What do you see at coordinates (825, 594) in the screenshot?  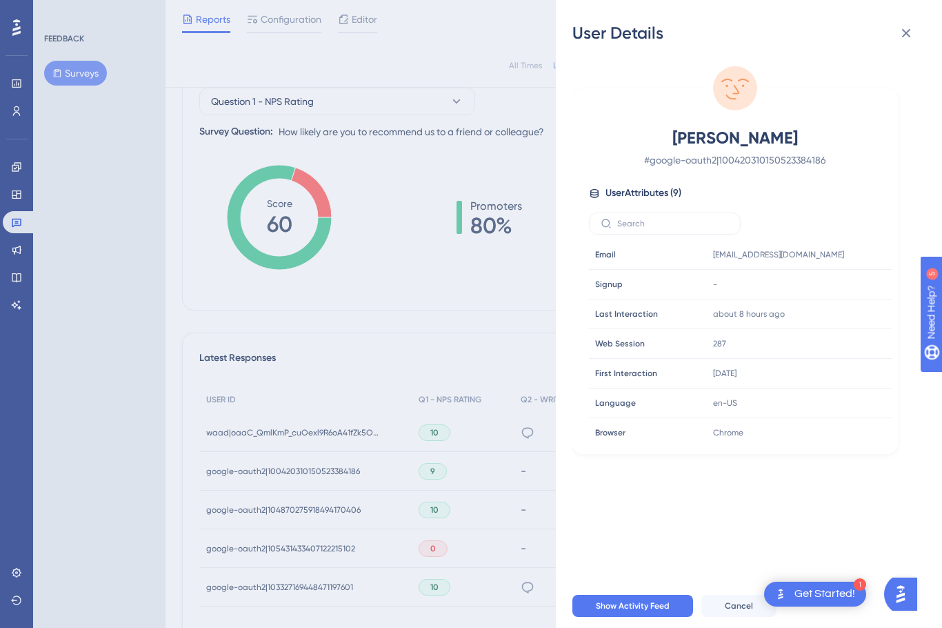 I see `div: Get Started!` at bounding box center [825, 594].